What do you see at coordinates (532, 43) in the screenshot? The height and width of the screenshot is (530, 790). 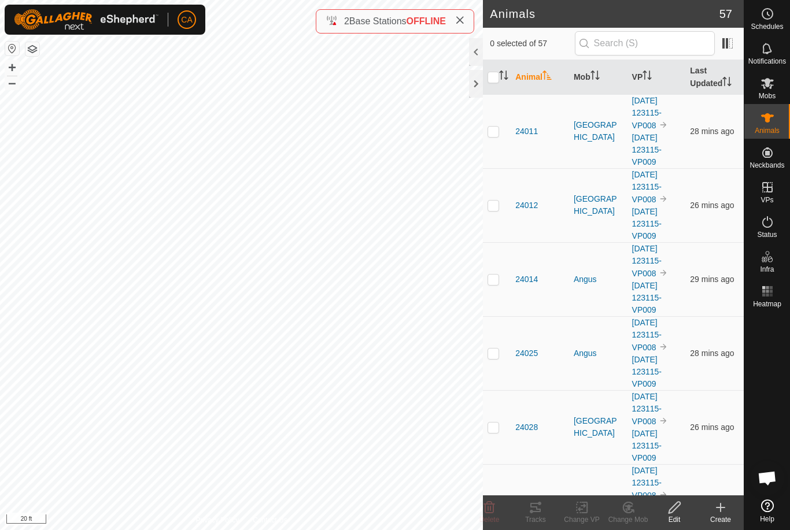 I see `span: 0 selected of 57` at bounding box center [532, 43].